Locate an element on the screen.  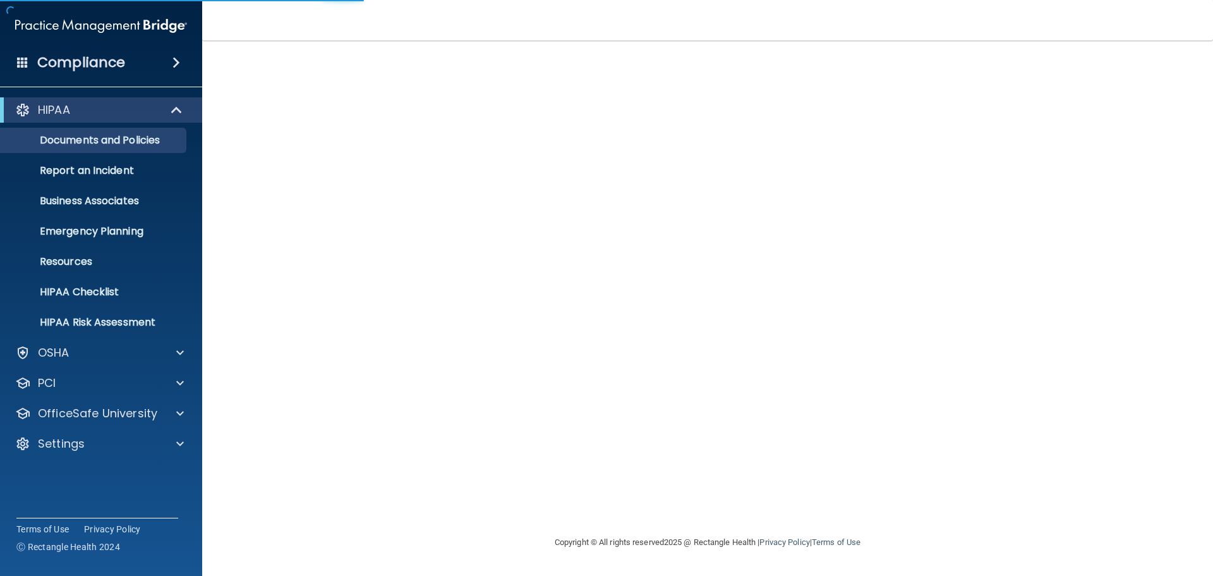
a: HIPAA is located at coordinates (99, 110).